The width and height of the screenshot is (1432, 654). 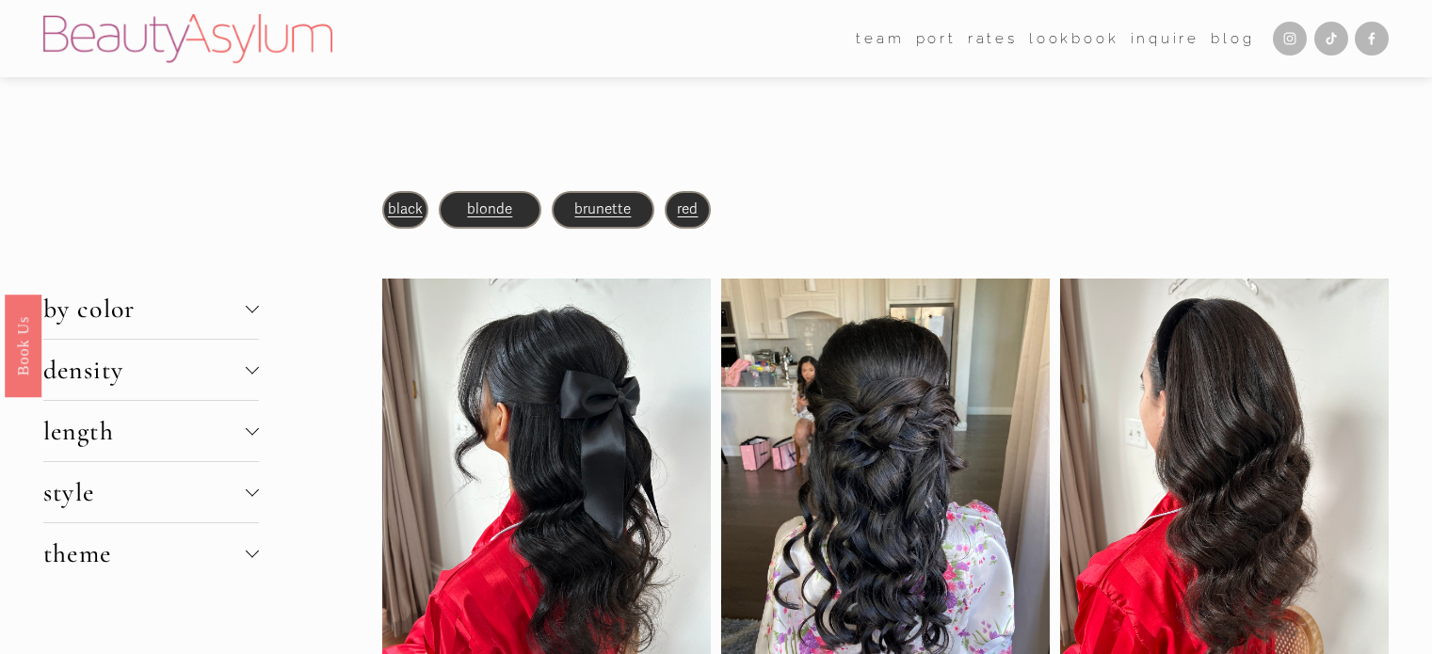 I want to click on span: density, so click(x=144, y=370).